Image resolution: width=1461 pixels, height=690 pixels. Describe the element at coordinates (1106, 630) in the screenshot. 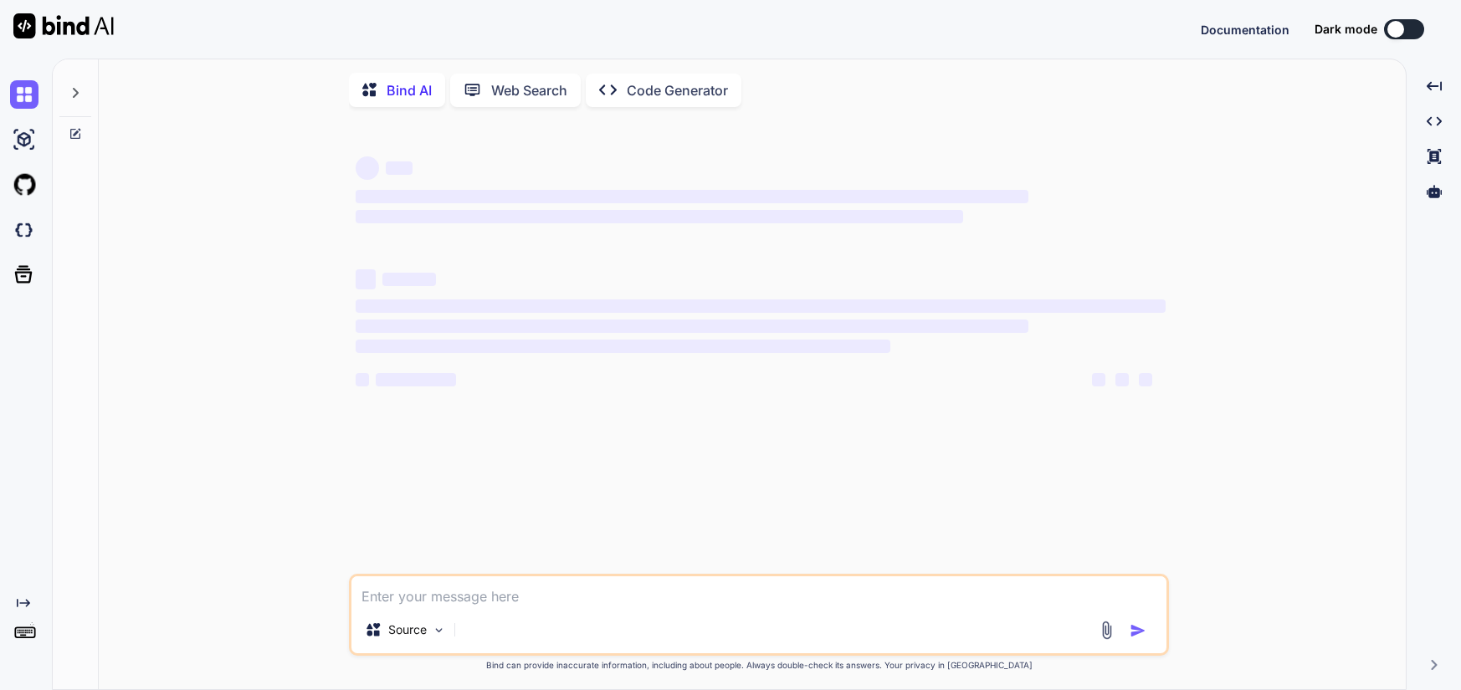

I see `img: attachment` at that location.